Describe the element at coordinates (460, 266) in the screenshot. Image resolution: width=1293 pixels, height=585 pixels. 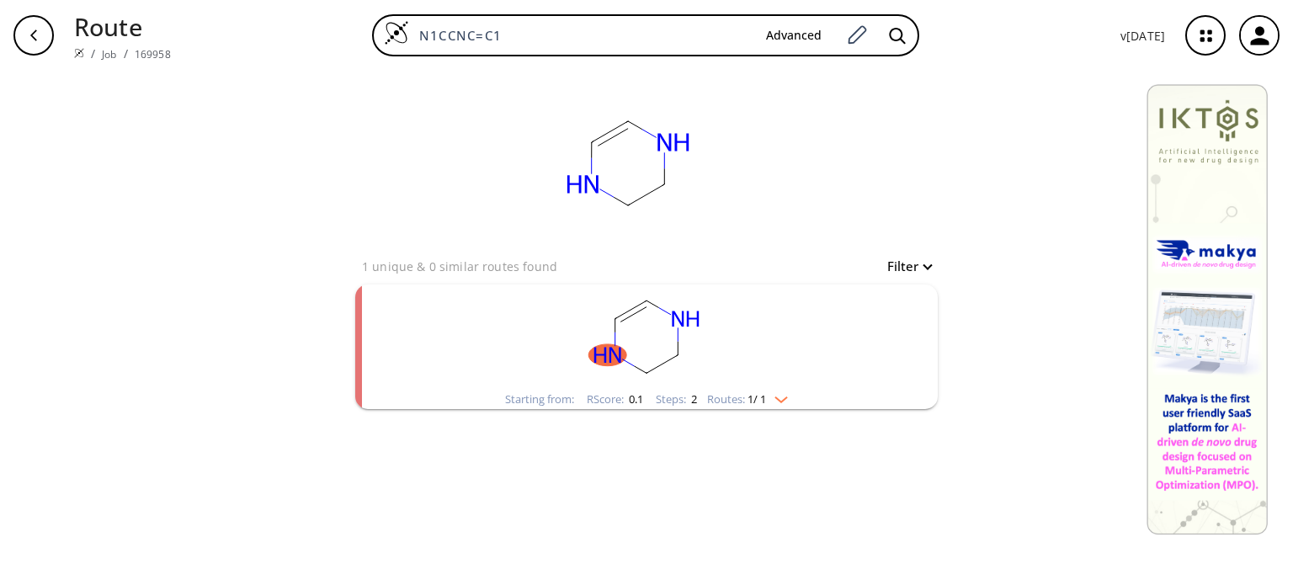
I see `p: 1 unique & 0 similar routes found` at that location.